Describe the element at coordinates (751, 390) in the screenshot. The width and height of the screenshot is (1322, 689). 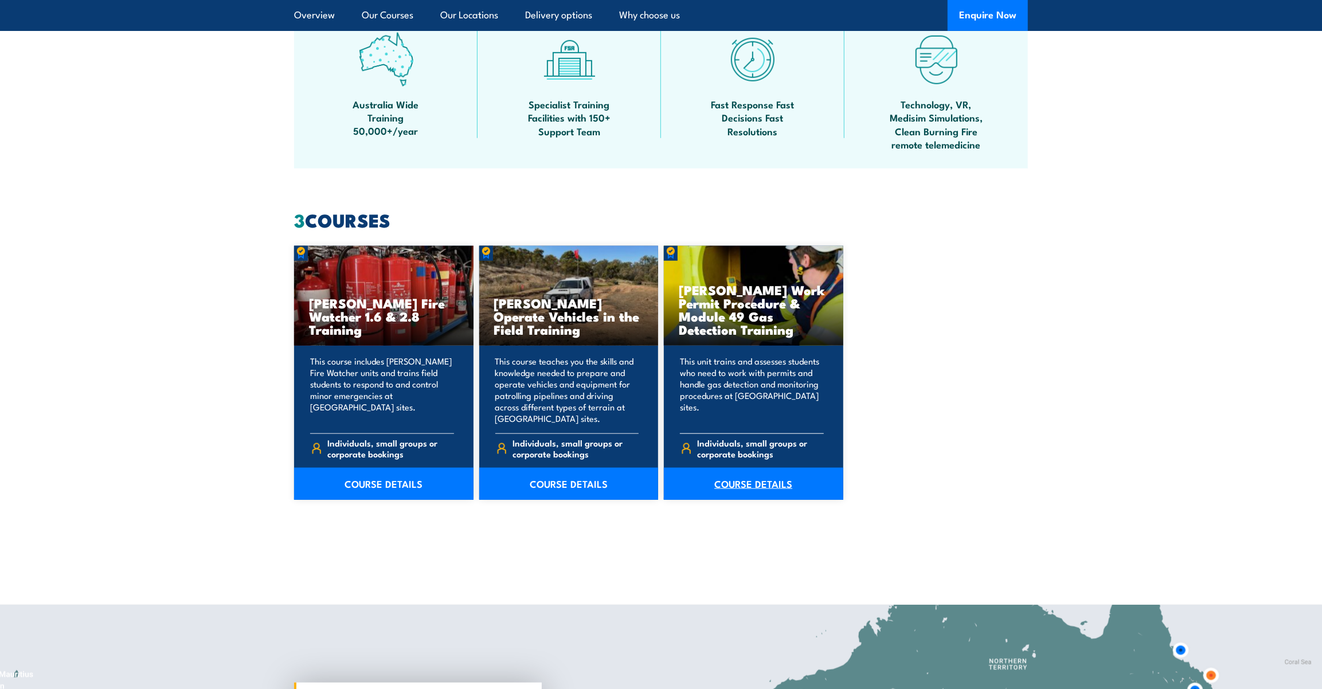
I see `p: This unit trains and assesses students who need to work with permits and handle gas detection and...` at that location.